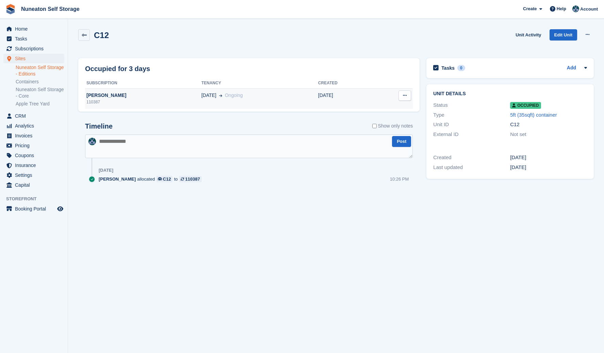 This screenshot has height=353, width=604. Describe the element at coordinates (571, 68) in the screenshot. I see `a: Add` at that location.